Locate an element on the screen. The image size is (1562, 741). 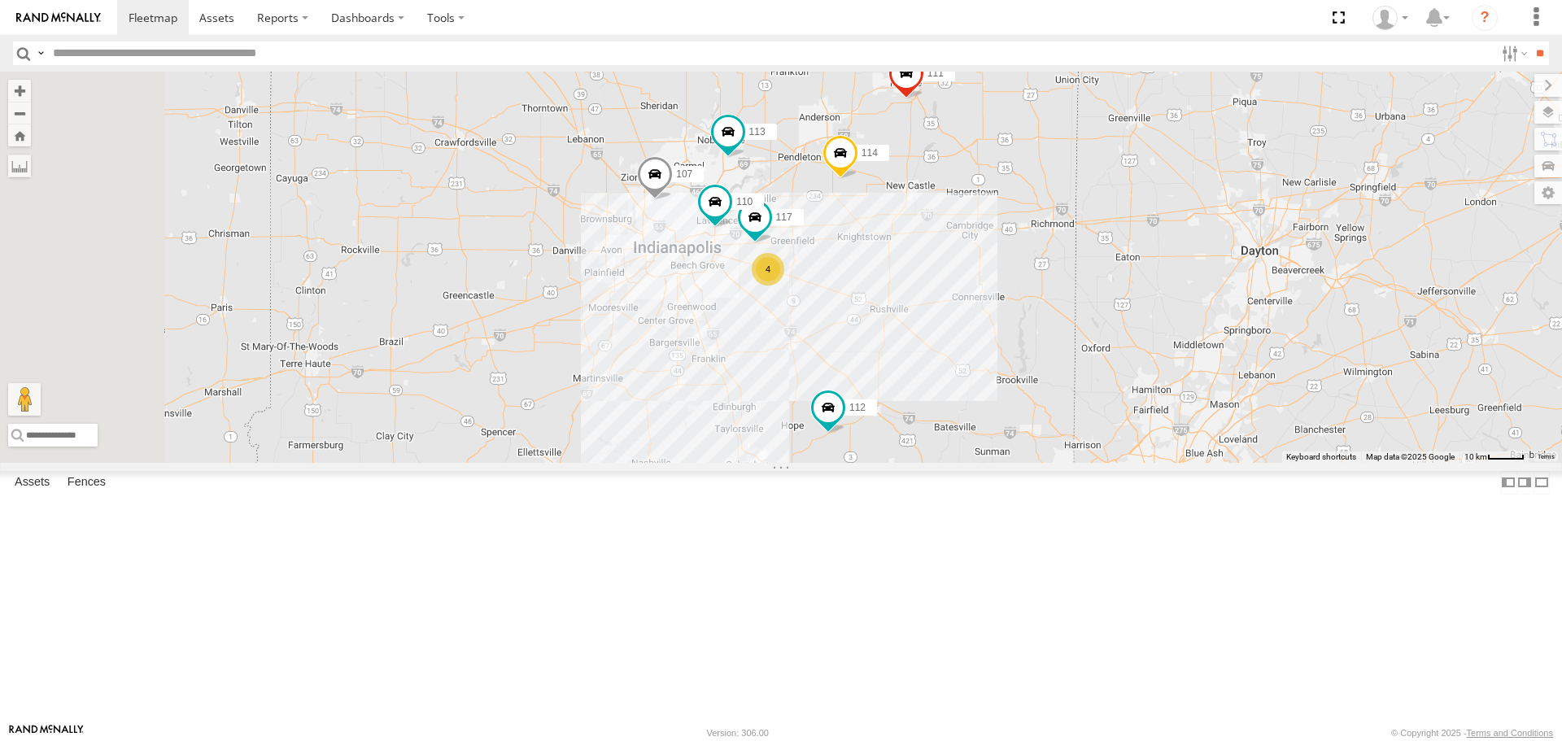
span: 111 is located at coordinates (936, 74).